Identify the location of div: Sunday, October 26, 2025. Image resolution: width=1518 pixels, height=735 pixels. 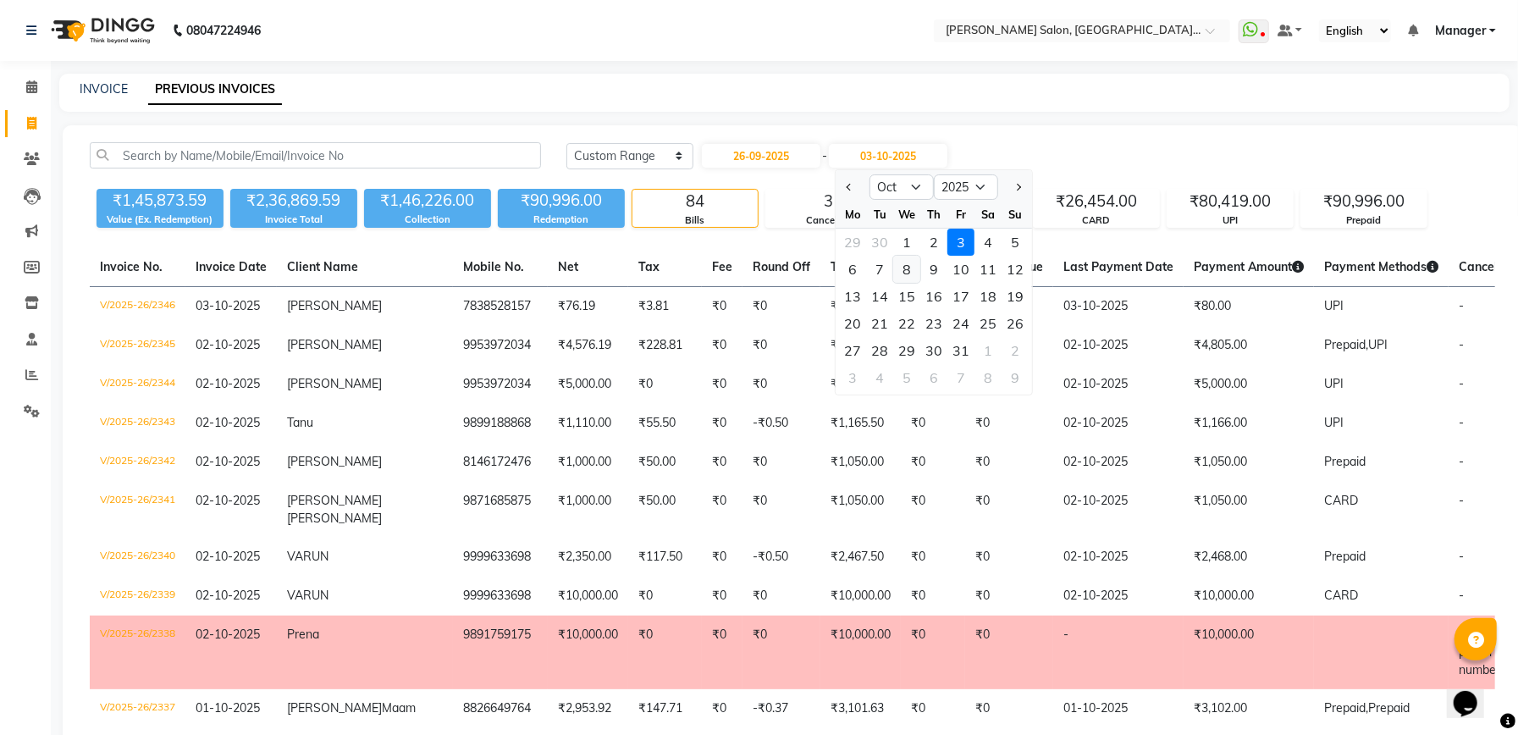
(1015, 323).